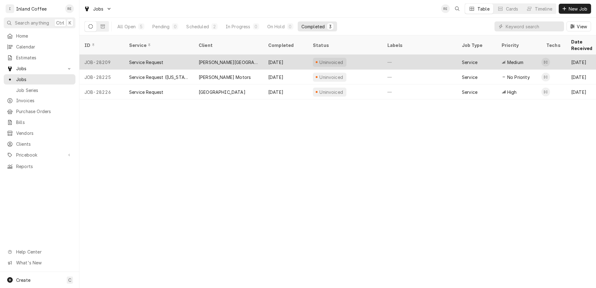 The image size is (596, 288). Describe the element at coordinates (345, 45) in the screenshot. I see `div: Status` at that location.